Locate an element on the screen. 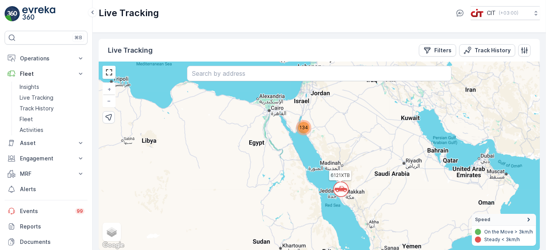  a: Activities is located at coordinates (52, 130).